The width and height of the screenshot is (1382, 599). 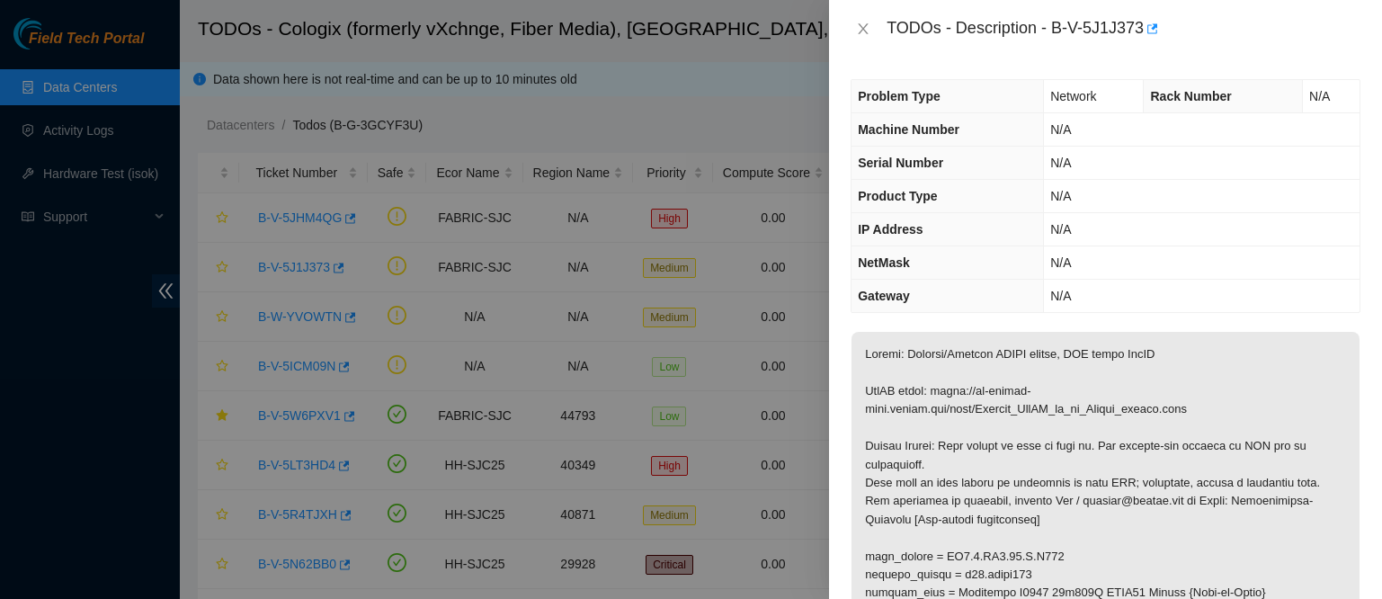 I want to click on span: Network, so click(x=1073, y=96).